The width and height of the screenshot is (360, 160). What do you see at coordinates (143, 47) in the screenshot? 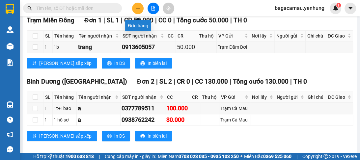
I see `td: 0913605057` at bounding box center [143, 47].